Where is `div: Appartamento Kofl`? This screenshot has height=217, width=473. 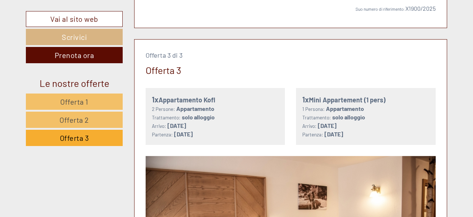 div: Appartamento Kofl is located at coordinates (215, 99).